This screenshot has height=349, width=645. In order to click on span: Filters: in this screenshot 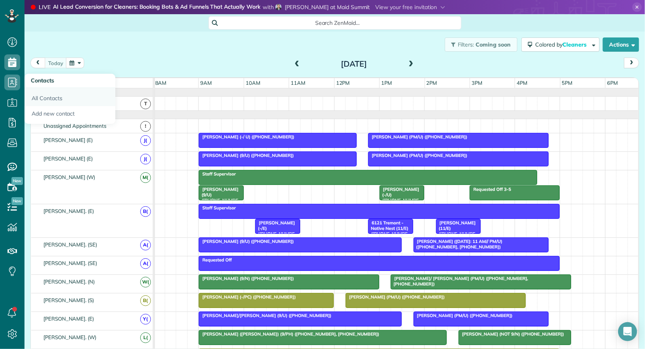, I will do `click(466, 45)`.